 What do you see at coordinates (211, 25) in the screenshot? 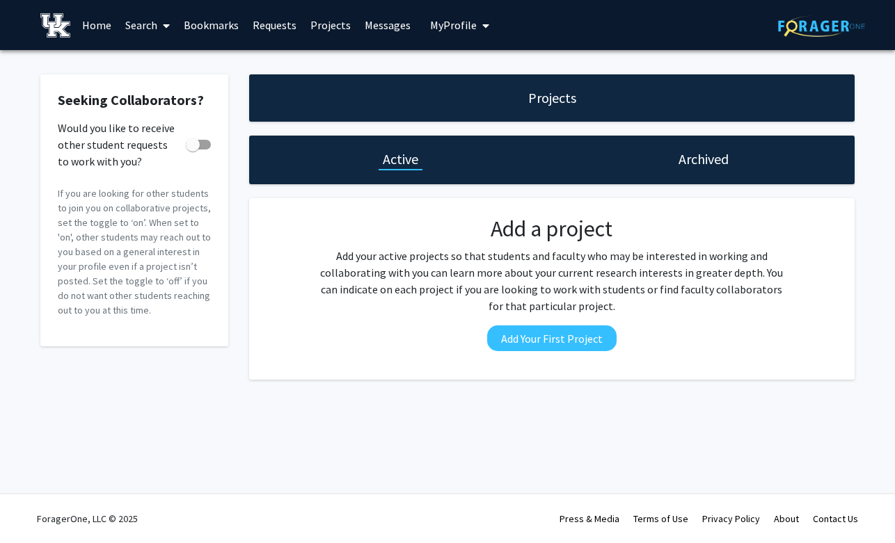
I see `a: Bookmarks` at bounding box center [211, 25].